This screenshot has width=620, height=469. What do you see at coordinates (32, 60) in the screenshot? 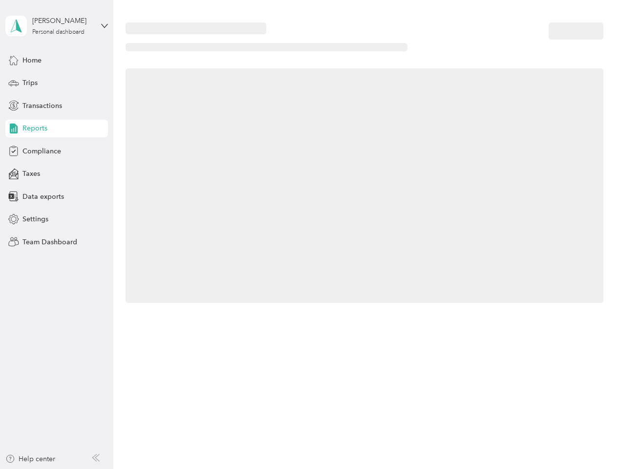
I see `span: Home` at bounding box center [32, 60].